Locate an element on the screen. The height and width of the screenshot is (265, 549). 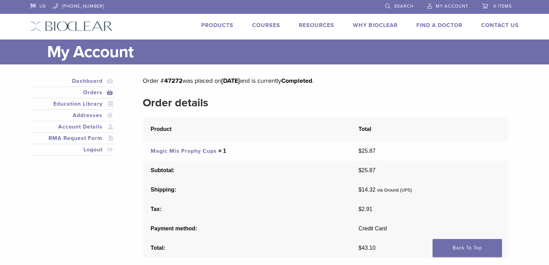
a: Account Details is located at coordinates (73, 127).